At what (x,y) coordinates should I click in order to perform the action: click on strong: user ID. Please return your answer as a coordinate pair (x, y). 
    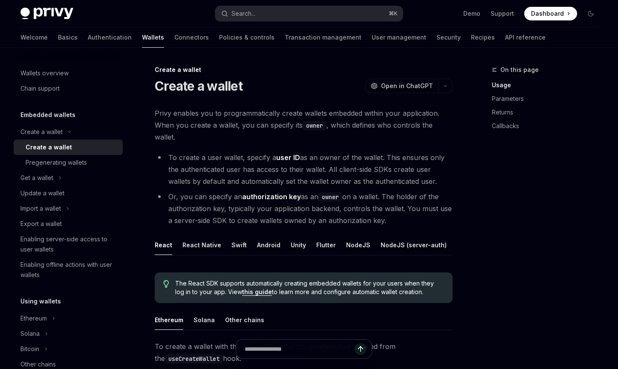
    Looking at the image, I should click on (288, 158).